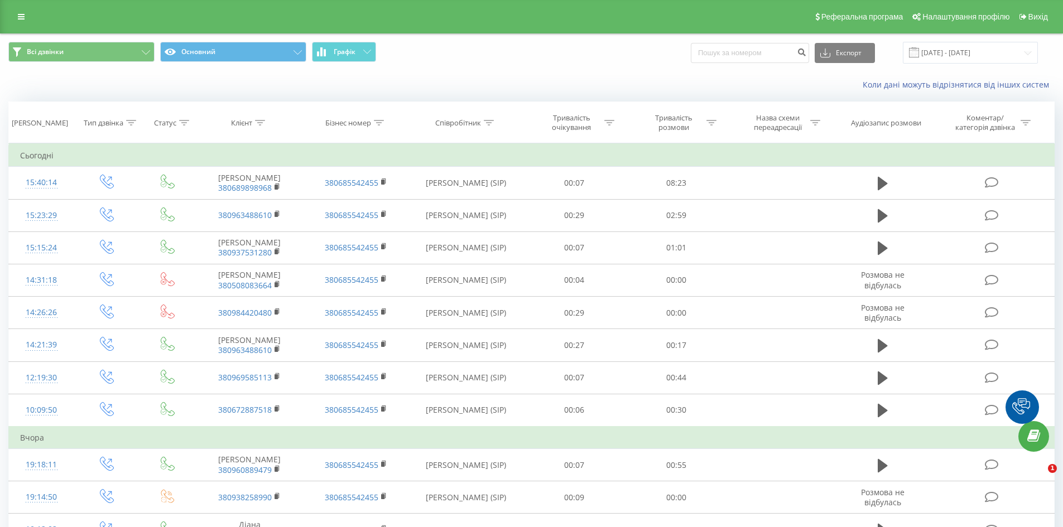 The height and width of the screenshot is (527, 1063). What do you see at coordinates (41, 215) in the screenshot?
I see `div: 15:23:29` at bounding box center [41, 215].